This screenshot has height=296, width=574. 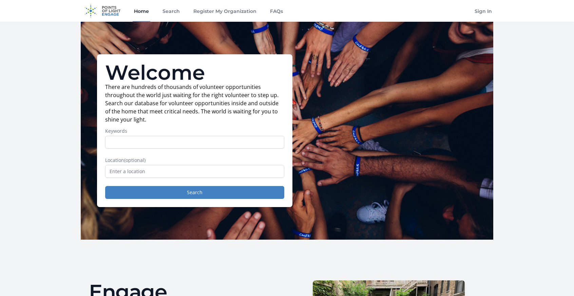 What do you see at coordinates (195, 73) in the screenshot?
I see `h1: Welcome` at bounding box center [195, 73].